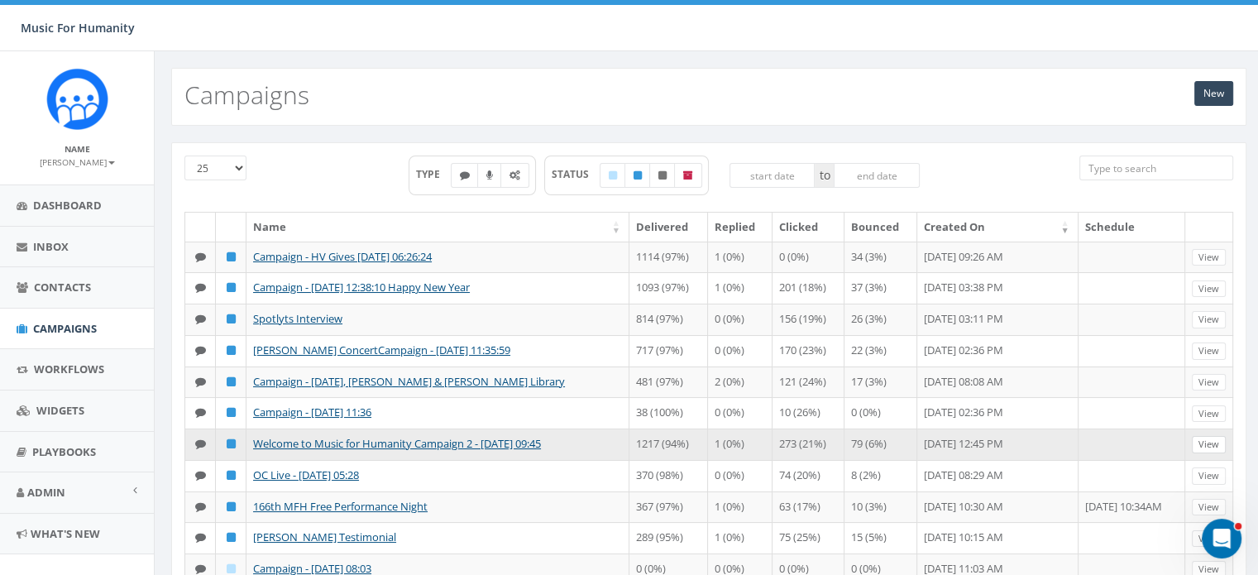  What do you see at coordinates (298, 319) in the screenshot?
I see `a: Spotlyts Interview` at bounding box center [298, 319].